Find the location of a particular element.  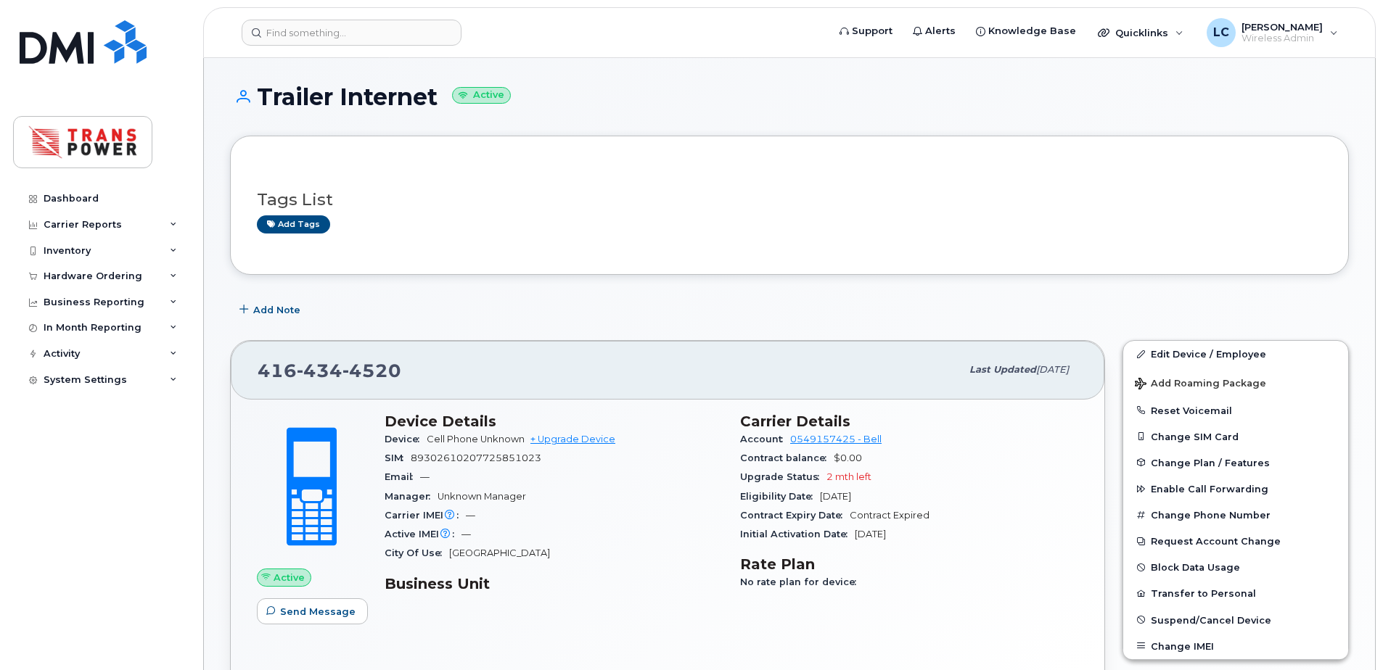

h3: Rate Plan is located at coordinates (909, 564).